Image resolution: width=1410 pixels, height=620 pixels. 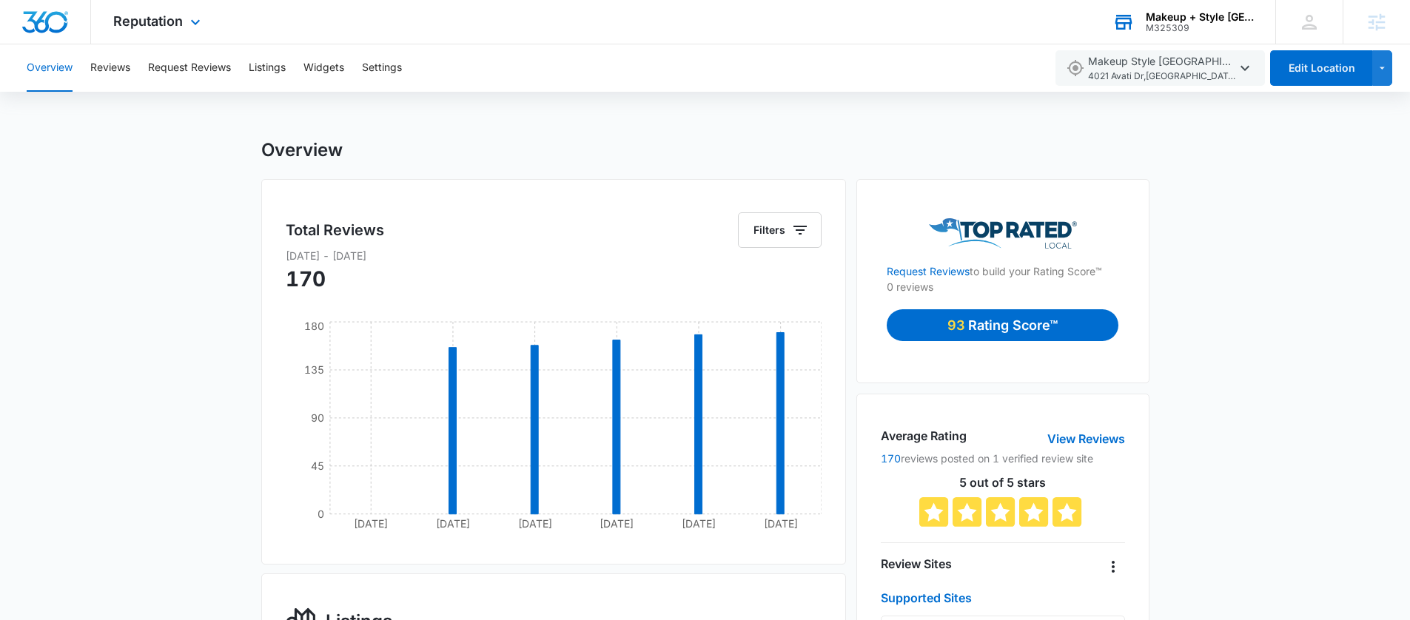 I want to click on h1: Overview, so click(x=302, y=150).